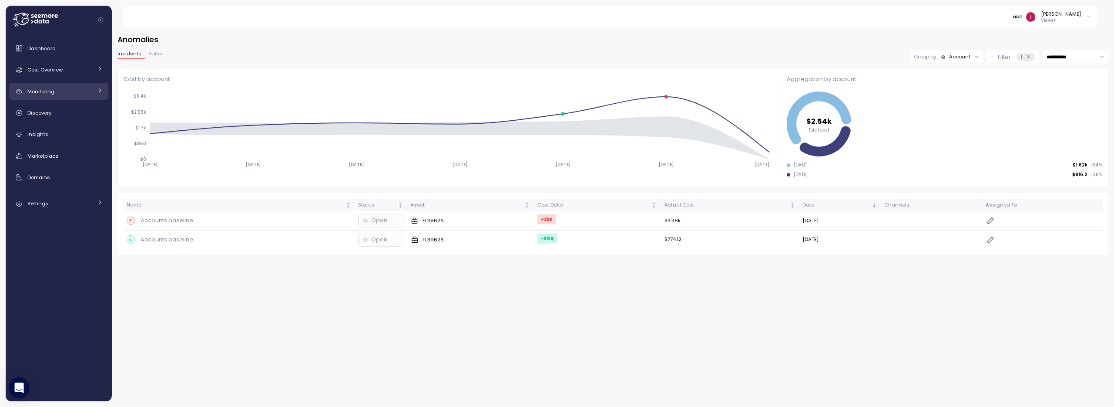 The width and height of the screenshot is (1114, 407). What do you see at coordinates (925, 57) in the screenshot?
I see `p: Group by:` at bounding box center [925, 57].